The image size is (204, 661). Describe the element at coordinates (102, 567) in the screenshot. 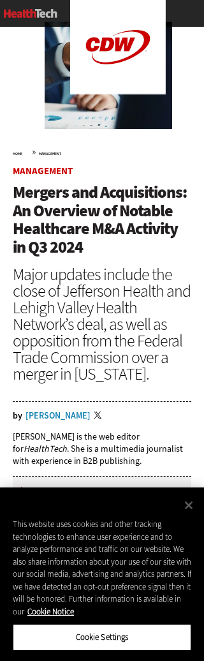

I see `div: This website uses cookies and other tracking technologies to enhance user experience and to analy...` at that location.